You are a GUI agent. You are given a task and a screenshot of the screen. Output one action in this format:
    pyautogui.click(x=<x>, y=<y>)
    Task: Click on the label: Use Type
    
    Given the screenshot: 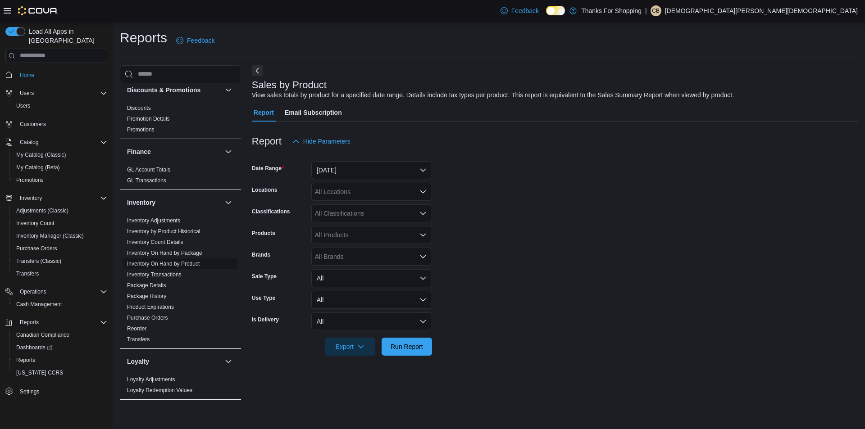 What is the action you would take?
    pyautogui.click(x=264, y=298)
    